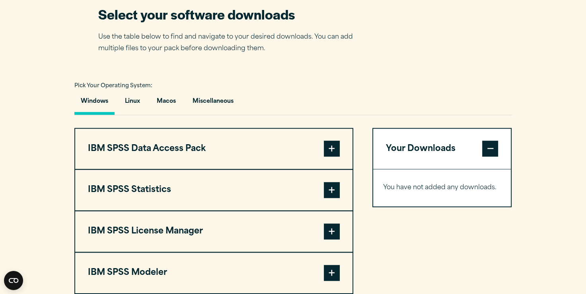 The image size is (586, 294). I want to click on p: You have not added any downloads., so click(442, 187).